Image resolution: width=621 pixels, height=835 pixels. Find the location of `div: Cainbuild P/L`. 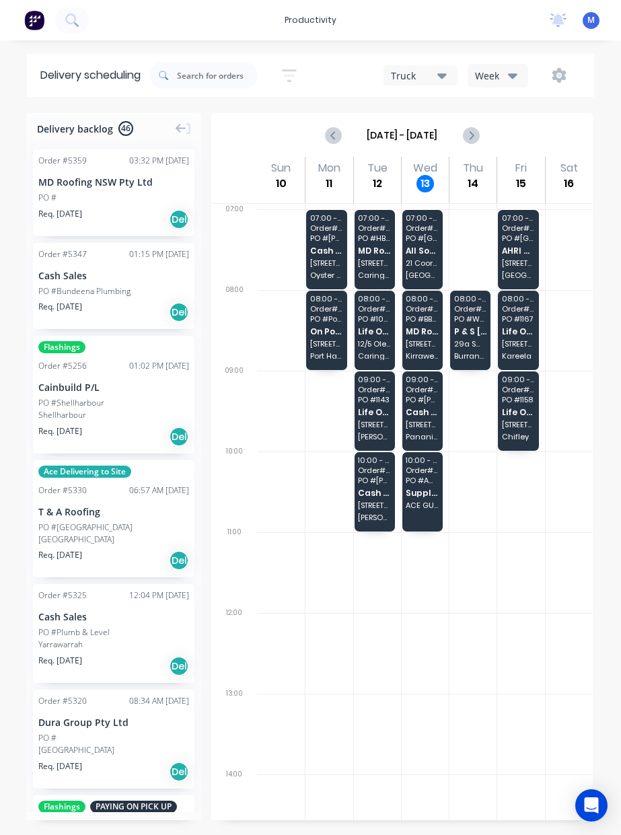

div: Cainbuild P/L is located at coordinates (114, 387).